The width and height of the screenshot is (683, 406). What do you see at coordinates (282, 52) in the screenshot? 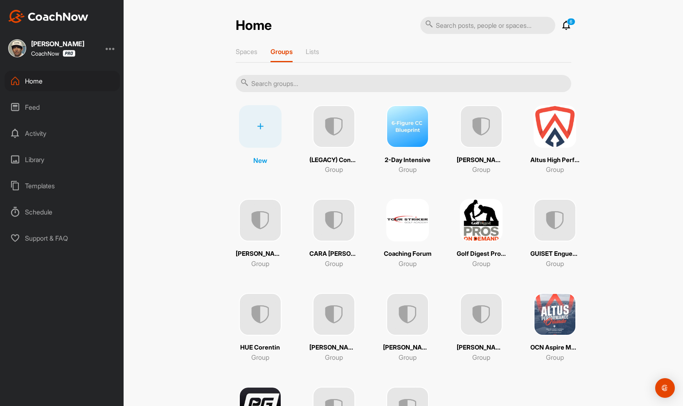
I see `p: Groups` at bounding box center [282, 52].